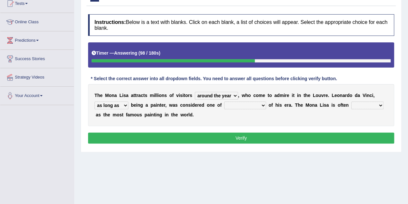 The height and width of the screenshot is (204, 408). What do you see at coordinates (364, 95) in the screenshot?
I see `b: V` at bounding box center [364, 95].